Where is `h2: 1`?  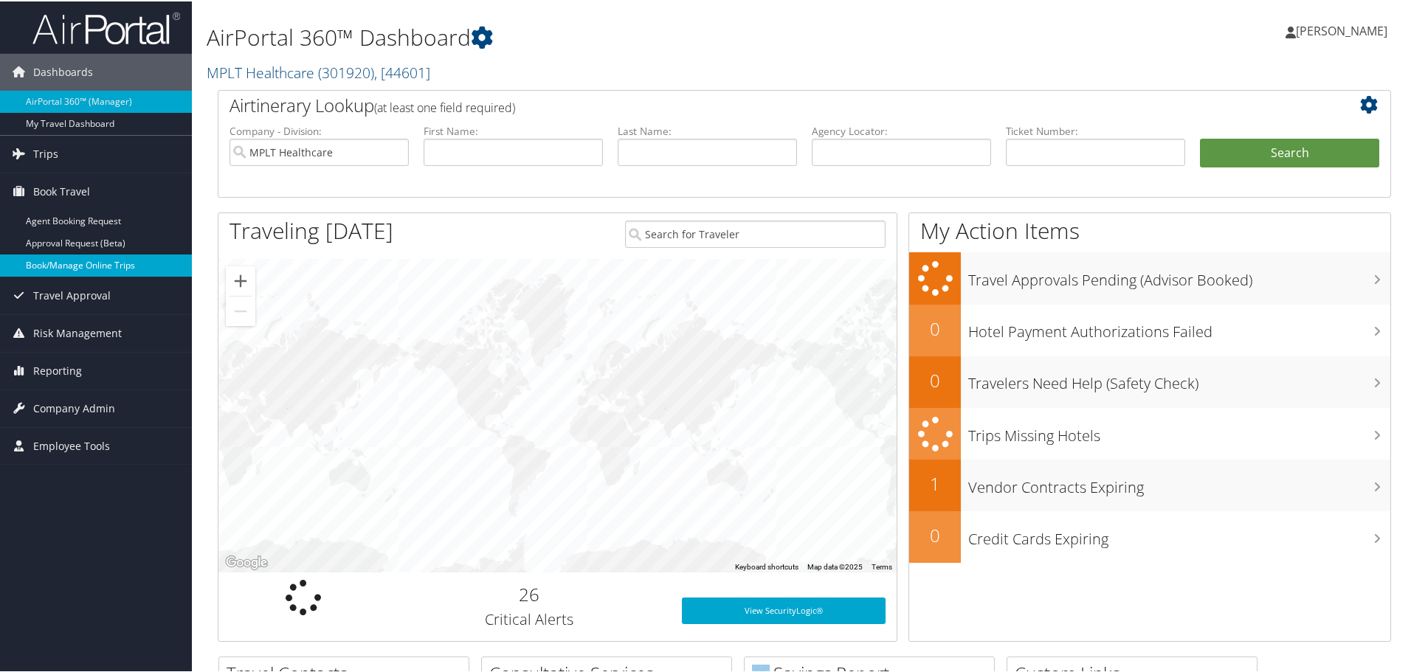 h2: 1 is located at coordinates (935, 483).